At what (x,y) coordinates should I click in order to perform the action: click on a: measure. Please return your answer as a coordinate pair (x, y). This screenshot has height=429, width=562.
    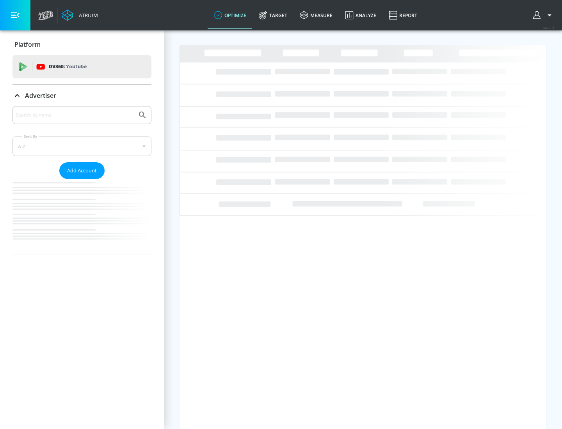
    Looking at the image, I should click on (316, 15).